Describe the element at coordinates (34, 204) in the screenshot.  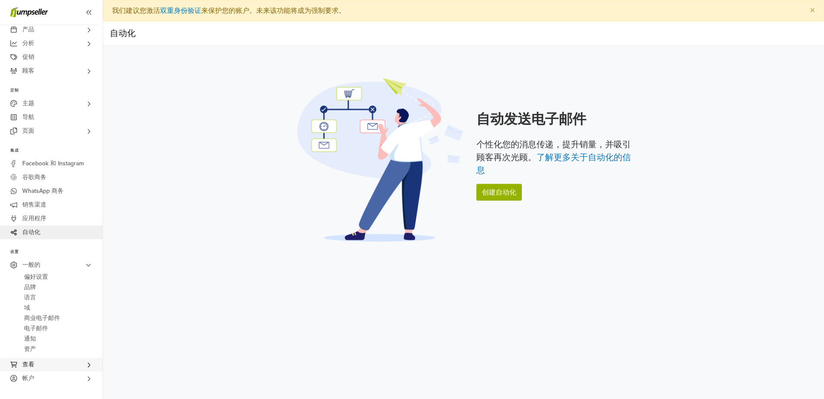
I see `font: 销售渠道` at that location.